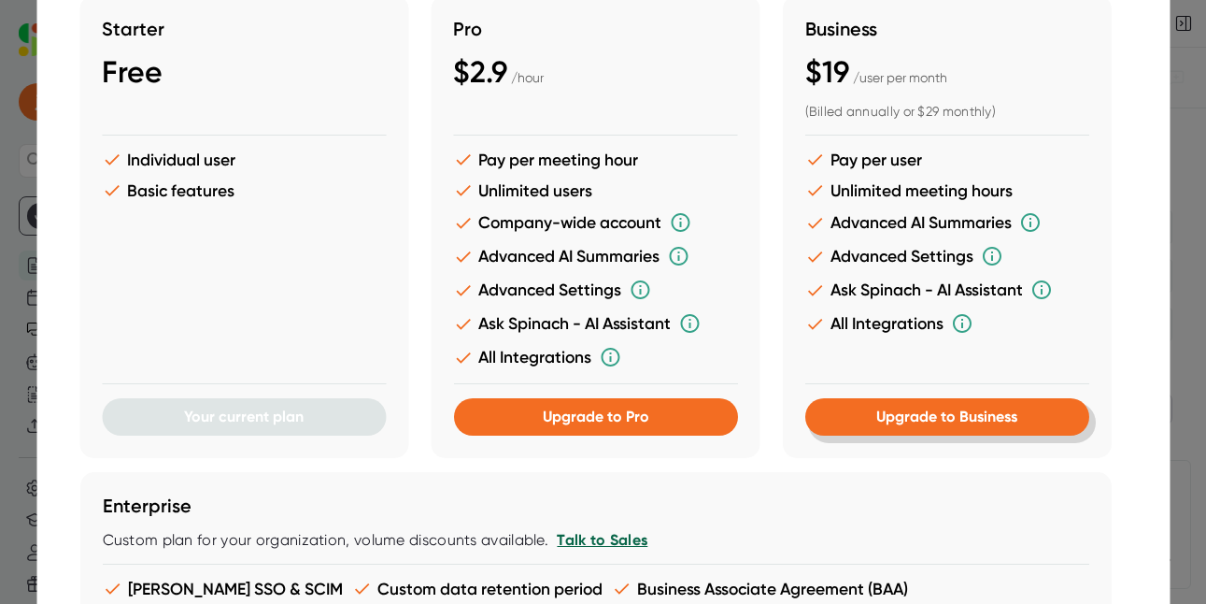  I want to click on h3: Starter, so click(244, 29).